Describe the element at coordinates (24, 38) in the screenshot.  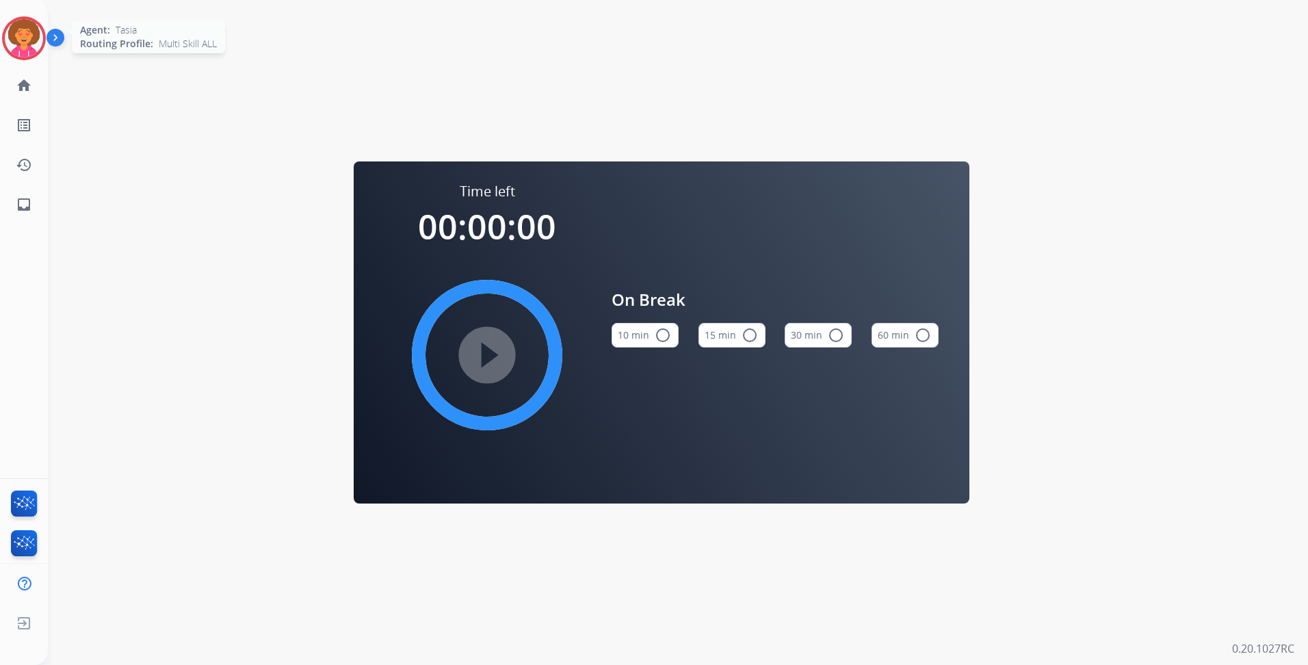
I see `img: avatar` at that location.